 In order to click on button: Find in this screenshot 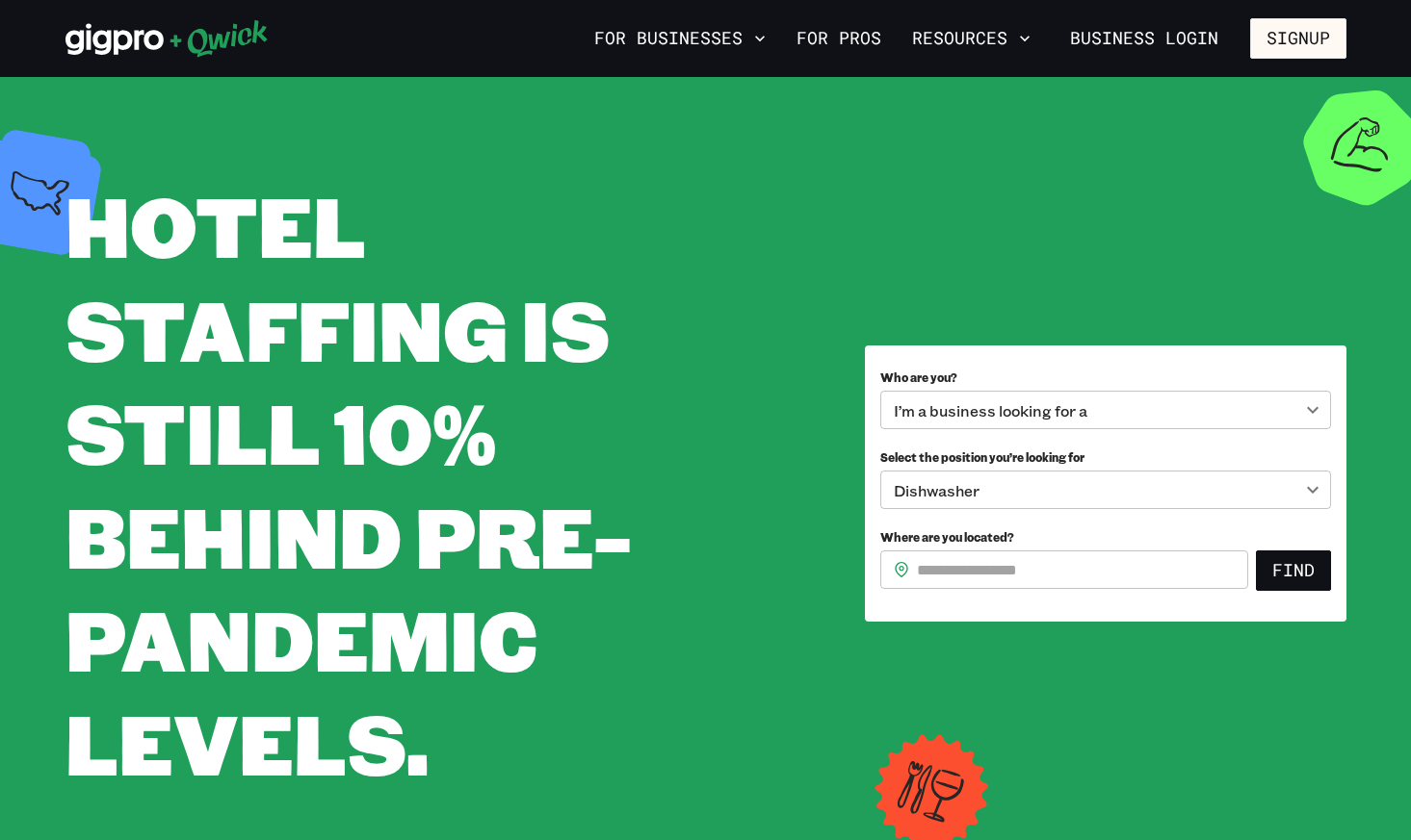, I will do `click(1293, 570)`.